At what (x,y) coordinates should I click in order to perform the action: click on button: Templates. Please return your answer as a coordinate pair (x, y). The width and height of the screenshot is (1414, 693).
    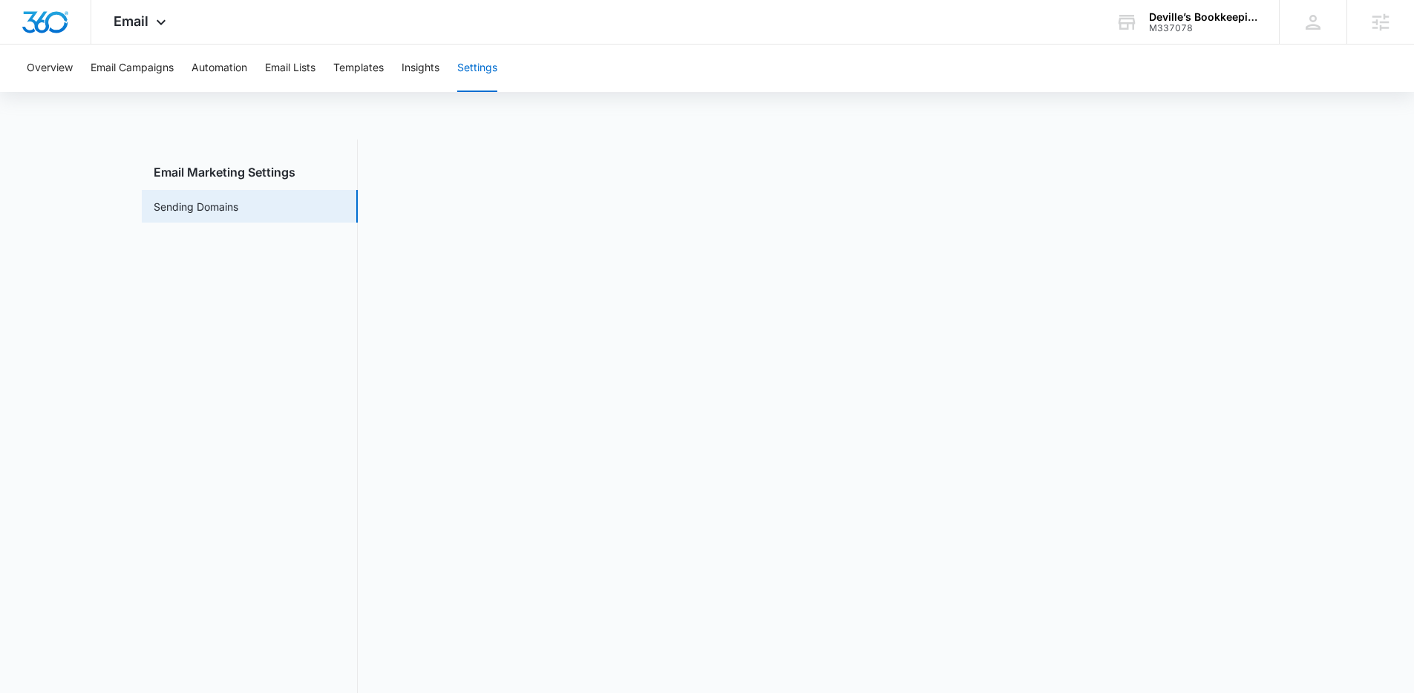
    Looking at the image, I should click on (358, 68).